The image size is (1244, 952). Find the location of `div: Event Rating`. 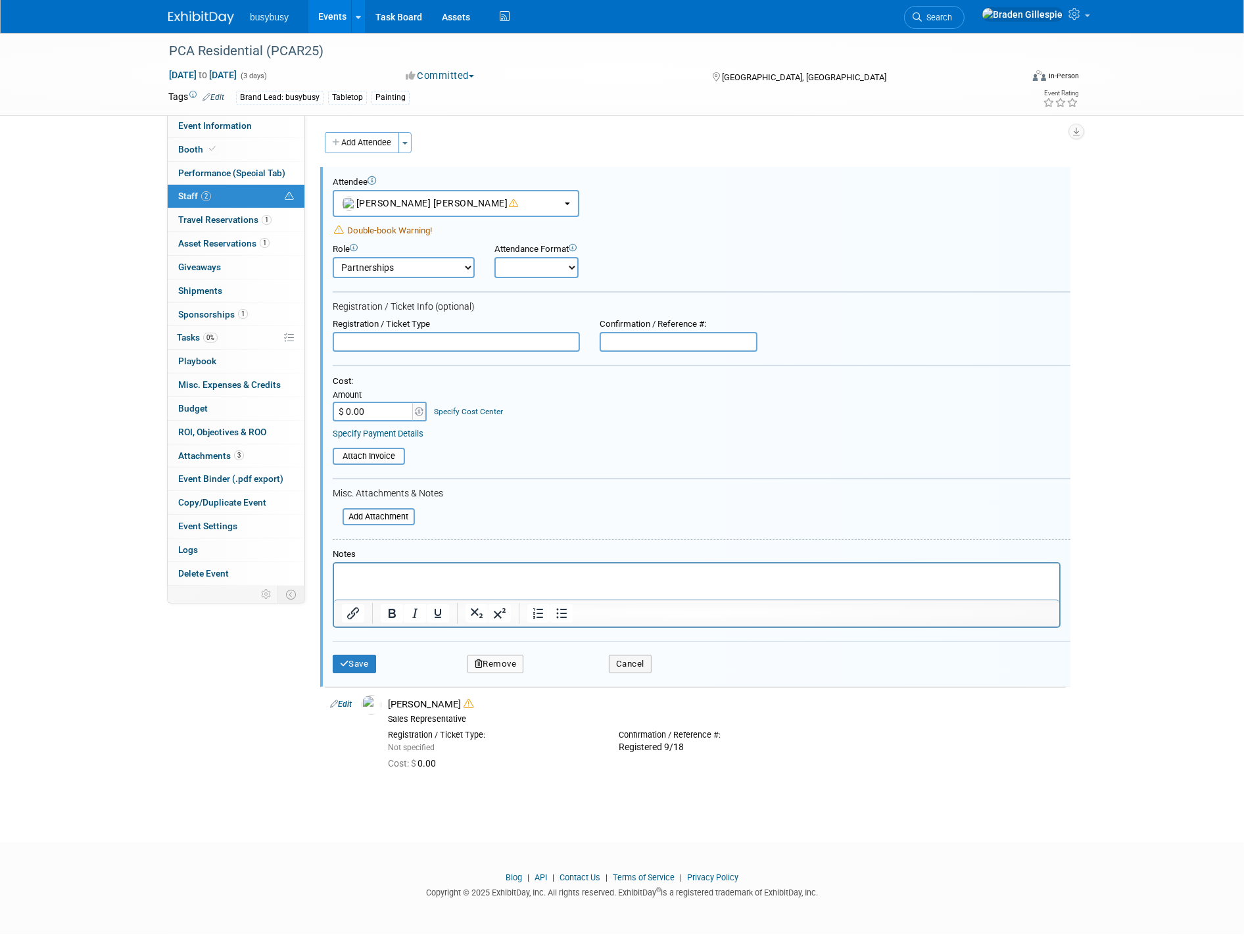

div: Event Rating is located at coordinates (1061, 93).